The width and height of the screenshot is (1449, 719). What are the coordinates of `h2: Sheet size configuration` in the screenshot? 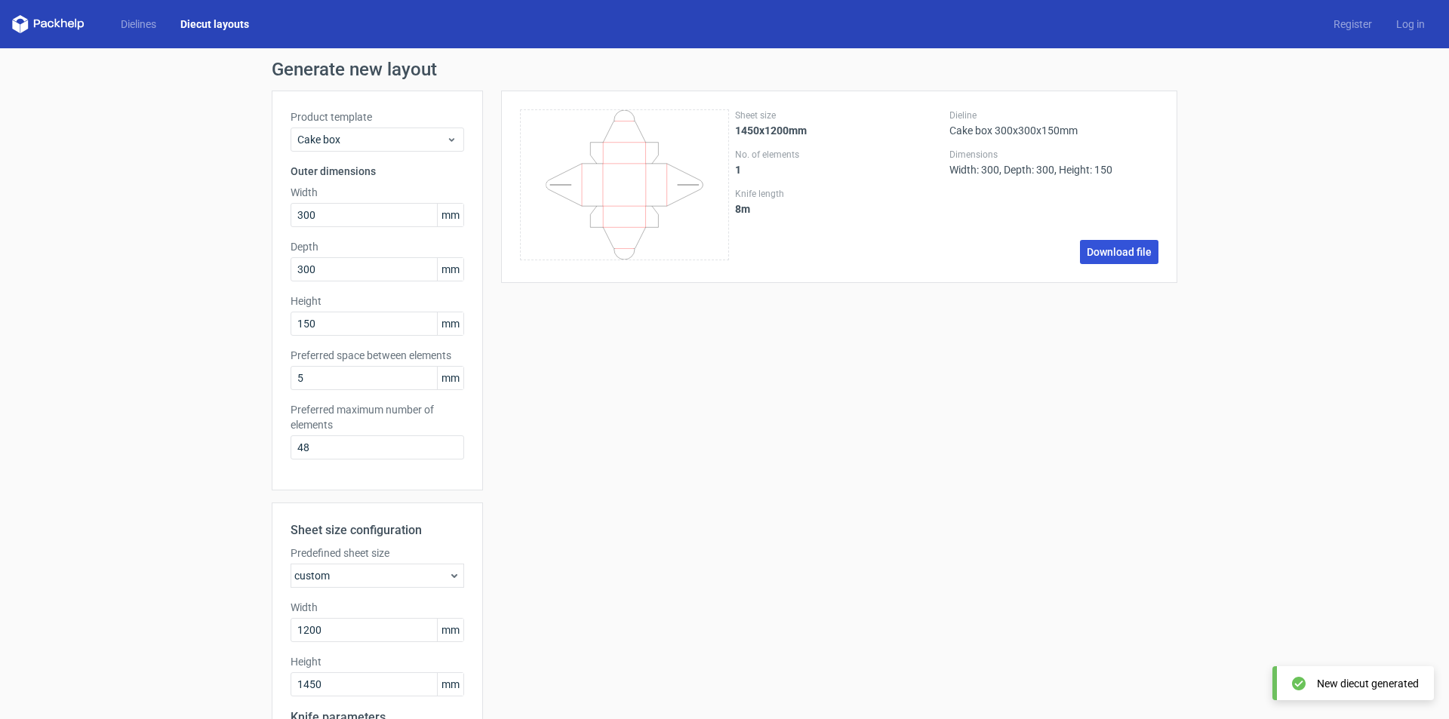 It's located at (377, 530).